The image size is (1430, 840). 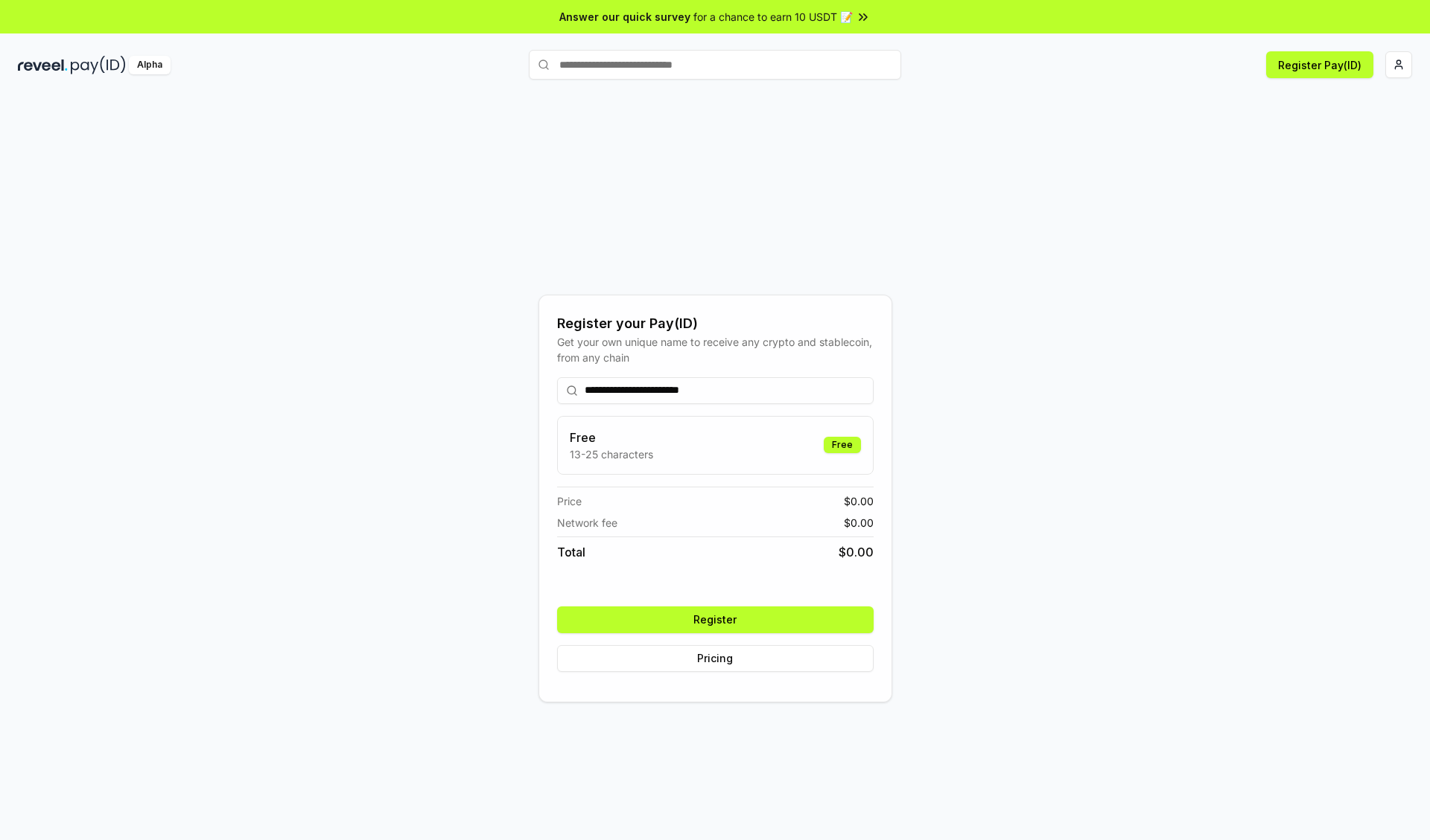 What do you see at coordinates (98, 65) in the screenshot?
I see `img: pay_id` at bounding box center [98, 65].